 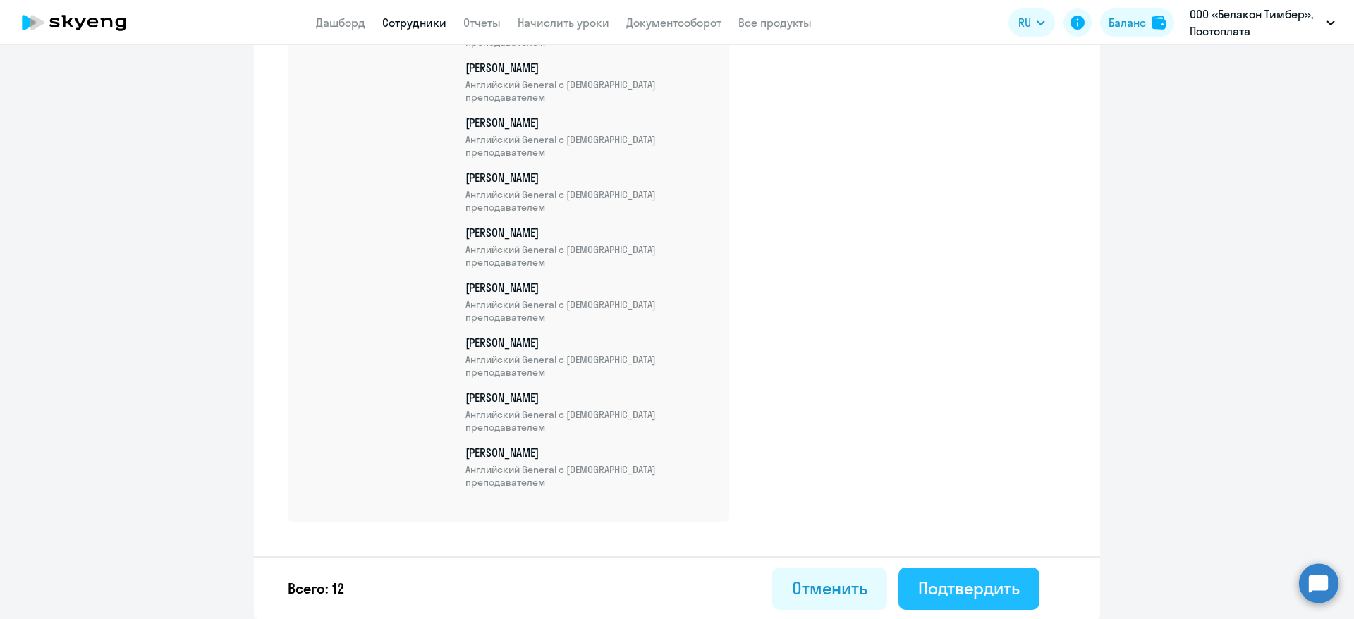 What do you see at coordinates (1137, 23) in the screenshot?
I see `a: Балансbalance` at bounding box center [1137, 23].